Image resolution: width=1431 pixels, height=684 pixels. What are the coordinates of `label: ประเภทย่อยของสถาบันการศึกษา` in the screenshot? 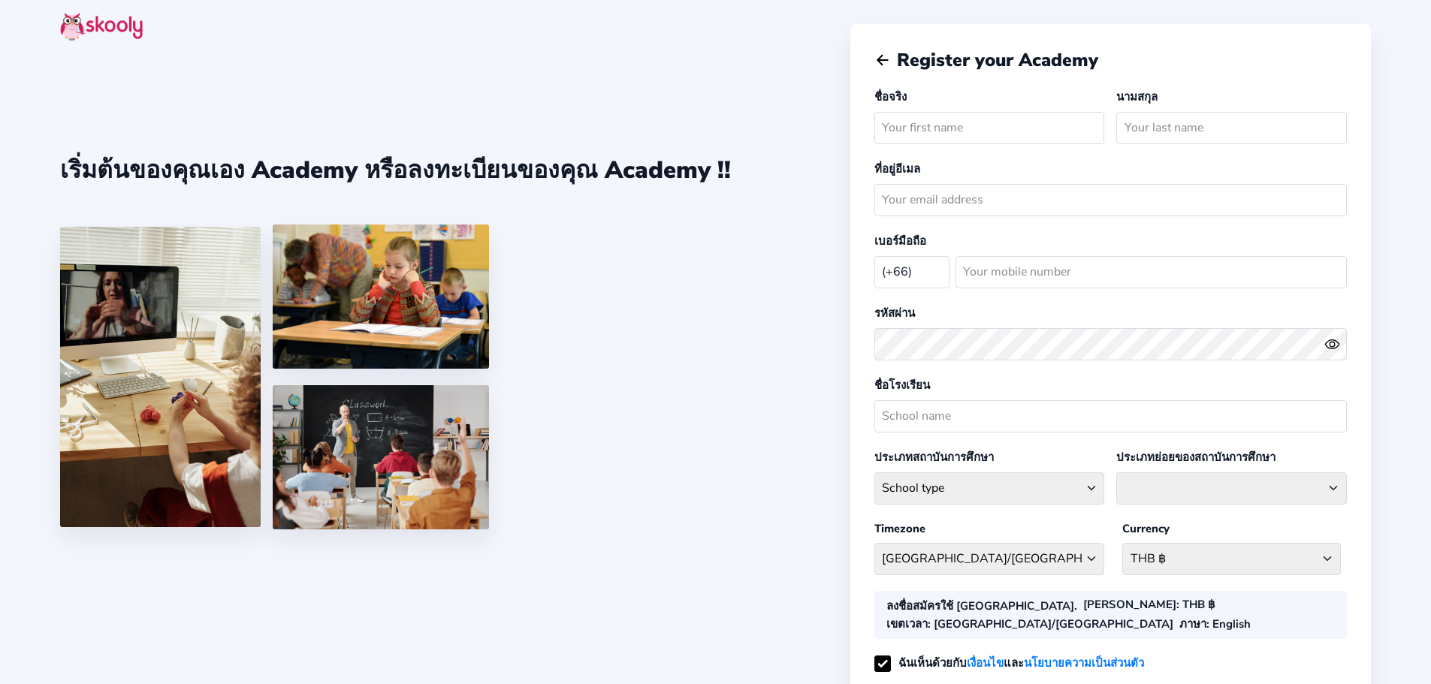 It's located at (1196, 457).